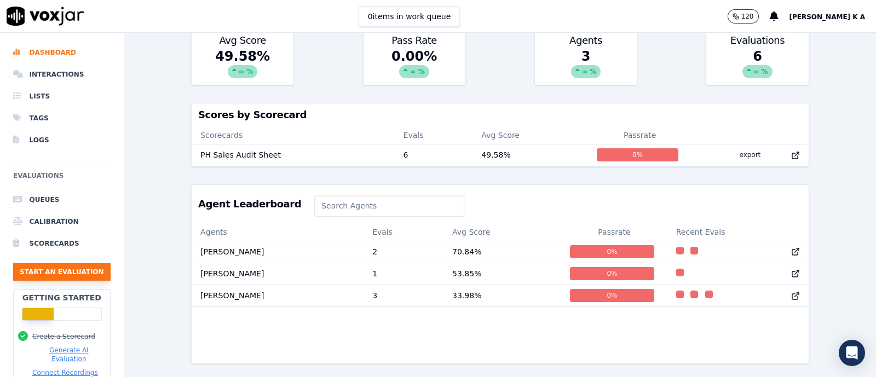 Image resolution: width=876 pixels, height=377 pixels. What do you see at coordinates (62, 200) in the screenshot?
I see `a: Queues` at bounding box center [62, 200].